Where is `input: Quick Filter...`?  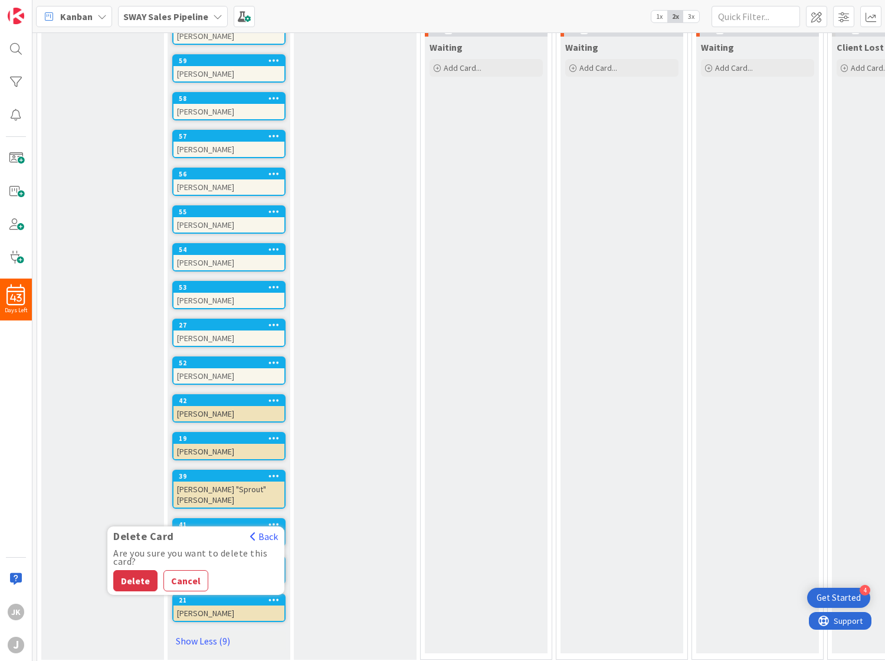
input: Quick Filter... is located at coordinates (756, 17).